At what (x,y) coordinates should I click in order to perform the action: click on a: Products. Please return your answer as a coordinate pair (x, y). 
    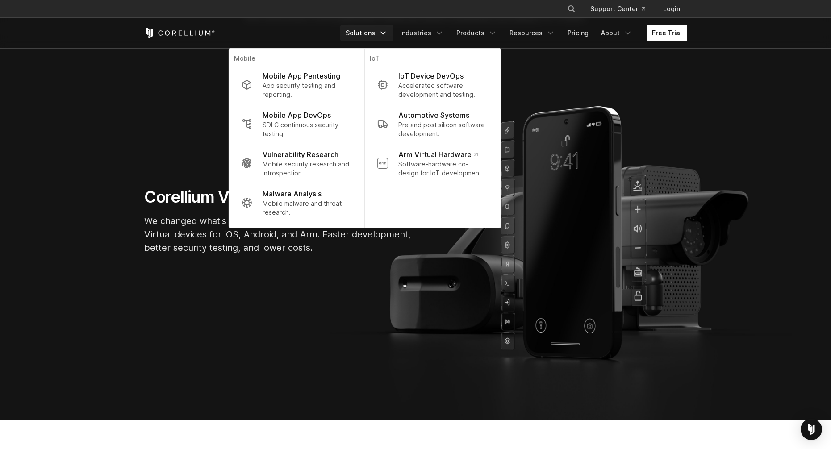
    Looking at the image, I should click on (477, 33).